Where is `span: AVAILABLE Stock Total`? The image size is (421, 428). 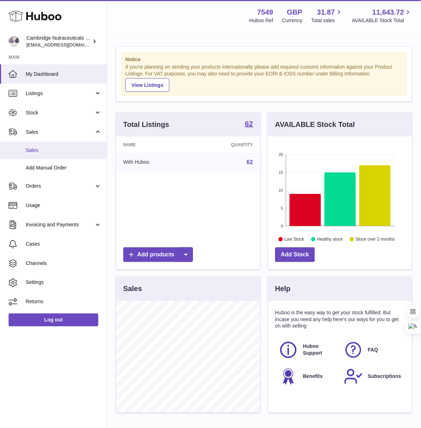 span: AVAILABLE Stock Total is located at coordinates (382, 20).